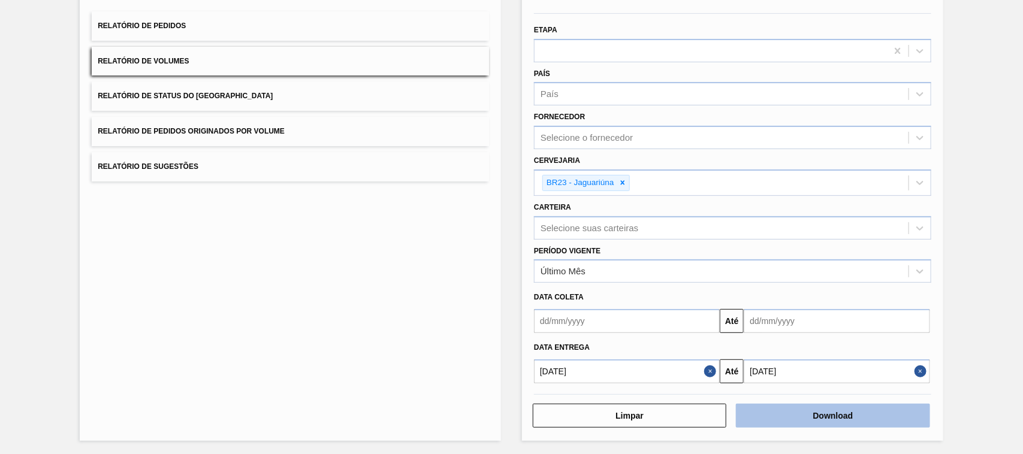 The image size is (1023, 454). I want to click on button: Relatório de Pedidos, so click(290, 26).